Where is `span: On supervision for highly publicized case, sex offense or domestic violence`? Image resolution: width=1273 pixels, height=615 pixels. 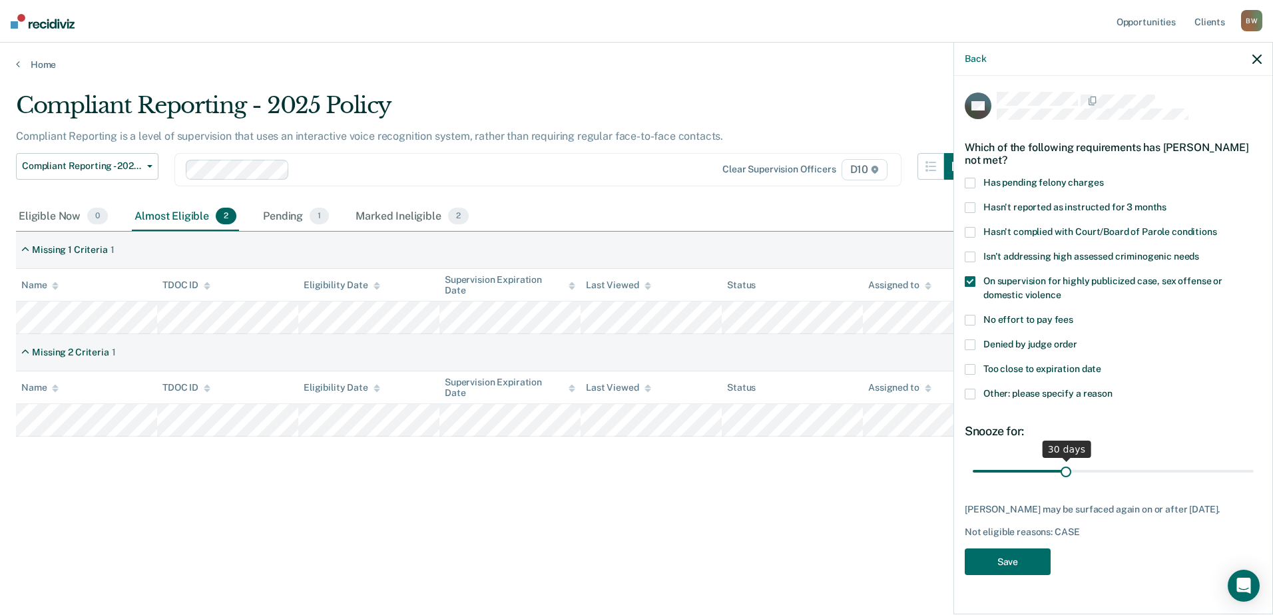
span: On supervision for highly publicized case, sex offense or domestic violence is located at coordinates (1103, 288).